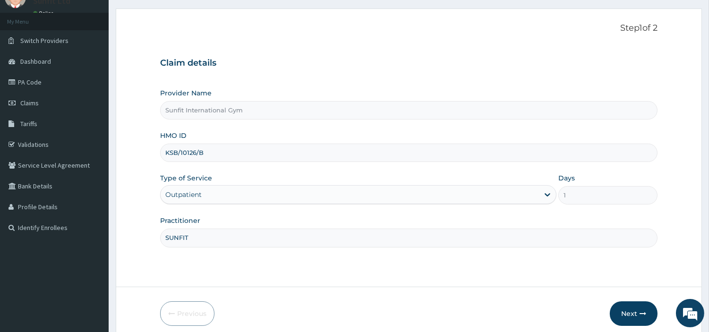 The image size is (709, 332). I want to click on span: Switch Providers, so click(44, 41).